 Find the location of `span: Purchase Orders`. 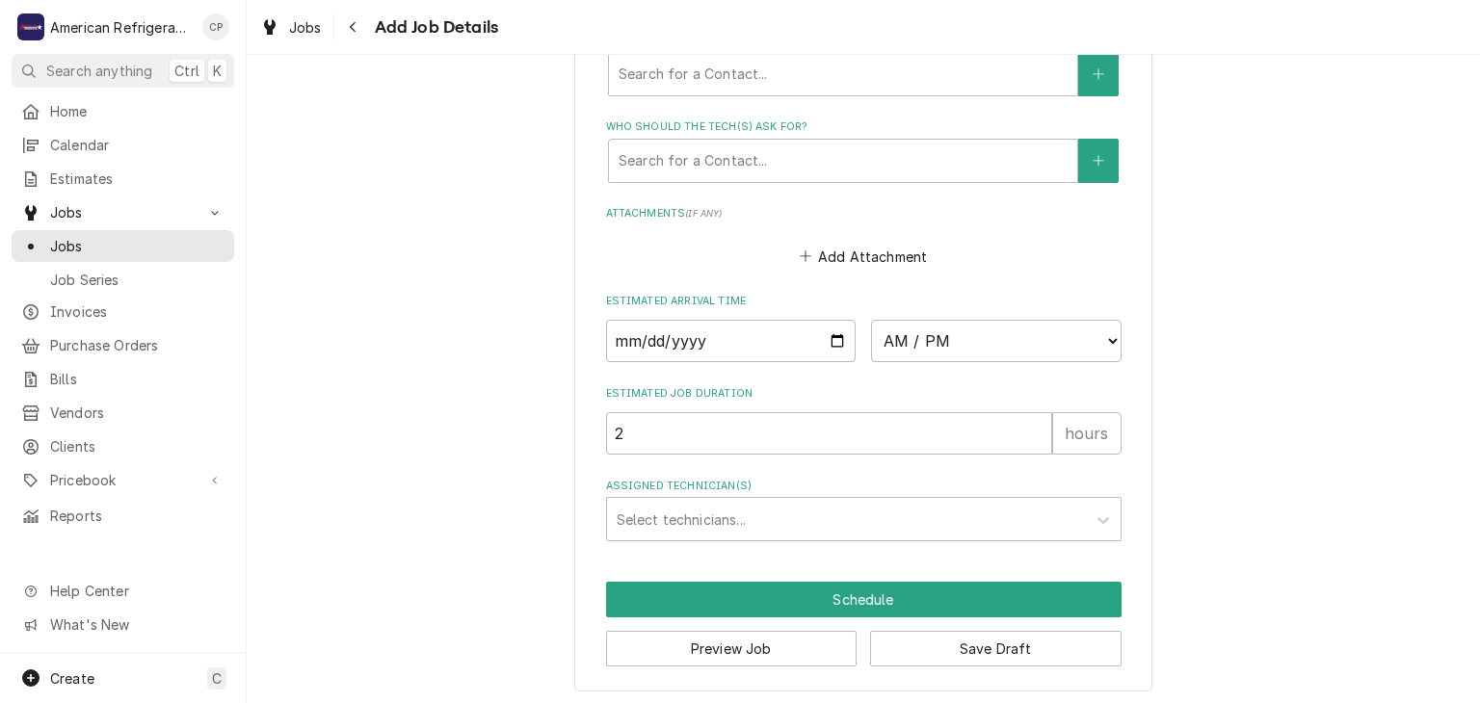

span: Purchase Orders is located at coordinates (137, 345).